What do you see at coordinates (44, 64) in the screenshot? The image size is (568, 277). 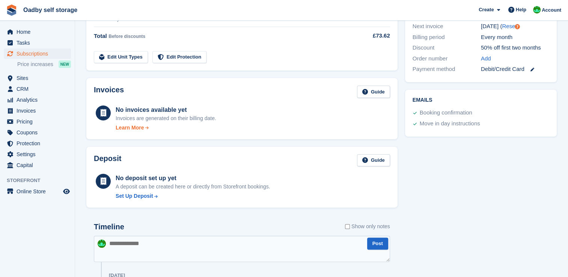 I see `a: Price increases NEW` at bounding box center [44, 64].